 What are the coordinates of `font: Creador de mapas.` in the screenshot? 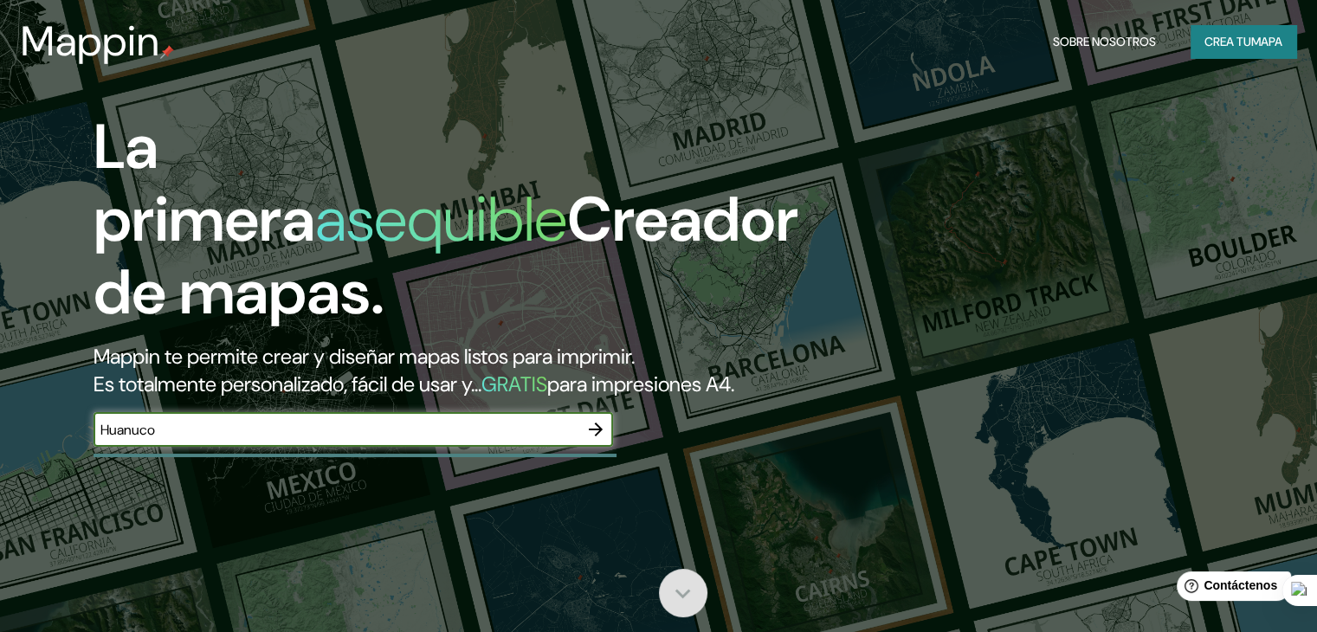 It's located at (446, 255).